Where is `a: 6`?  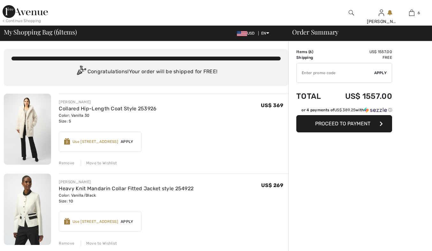 a: 6 is located at coordinates (412, 13).